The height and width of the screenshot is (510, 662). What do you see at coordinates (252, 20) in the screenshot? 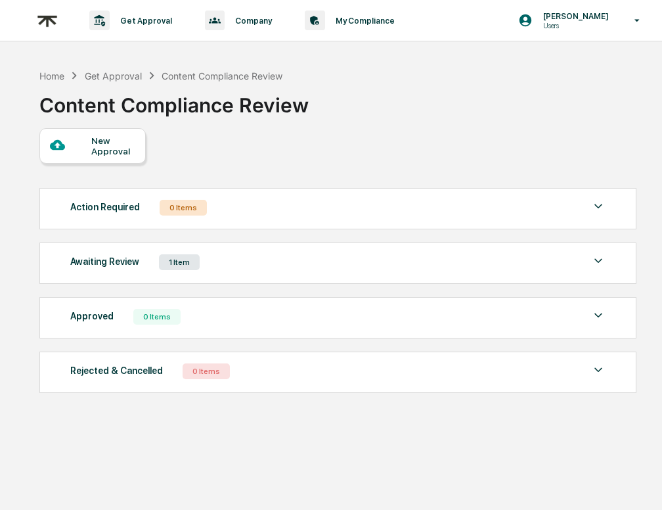
I see `p: Company` at bounding box center [252, 20].